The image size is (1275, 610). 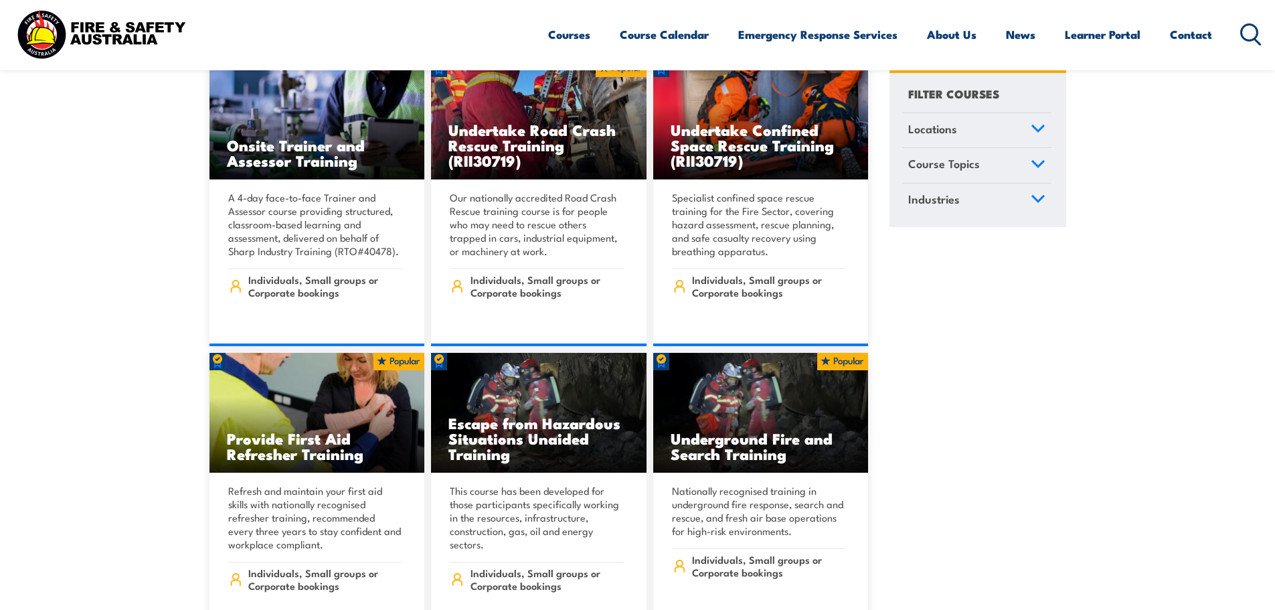 I want to click on img: Undertake Confined Space Rescue Training (non Fire-Sector) (2), so click(x=761, y=120).